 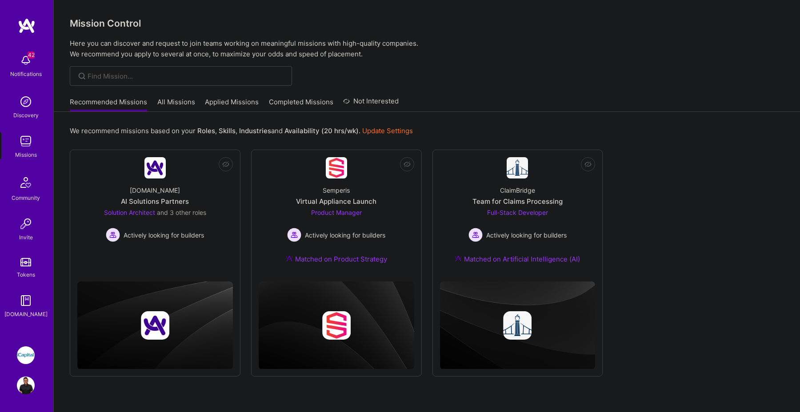 I want to click on div: ClaimBridge, so click(x=517, y=190).